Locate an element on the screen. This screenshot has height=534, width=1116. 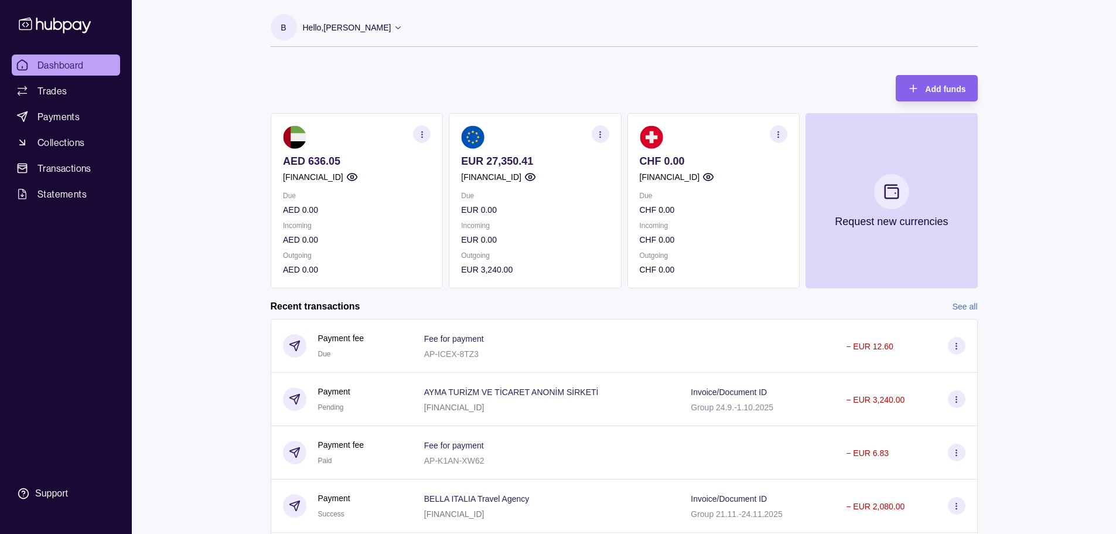
button: Request new currencies is located at coordinates (891, 200).